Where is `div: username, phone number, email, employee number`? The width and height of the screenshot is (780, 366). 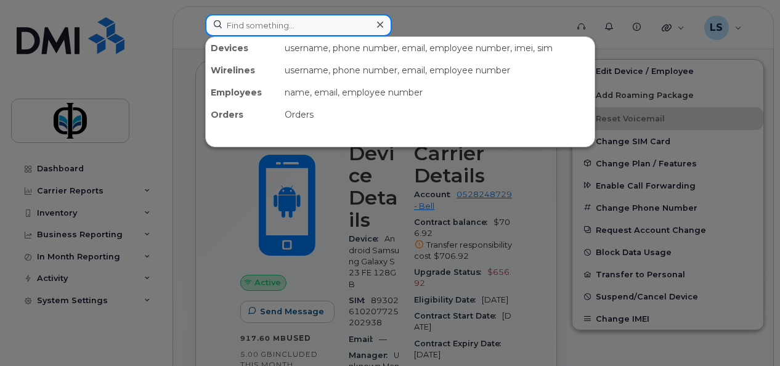 div: username, phone number, email, employee number is located at coordinates (437, 70).